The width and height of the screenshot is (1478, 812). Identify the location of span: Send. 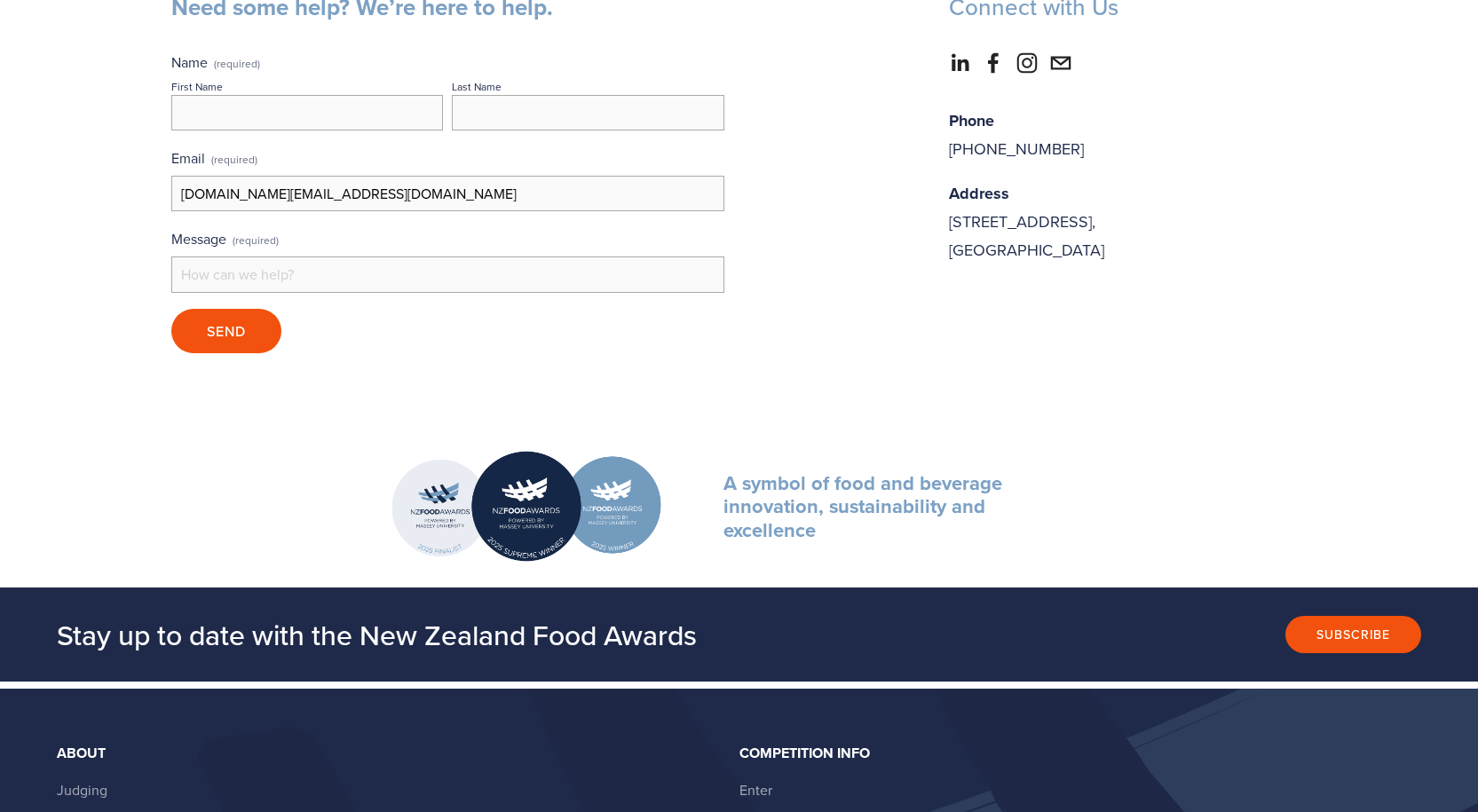
(226, 331).